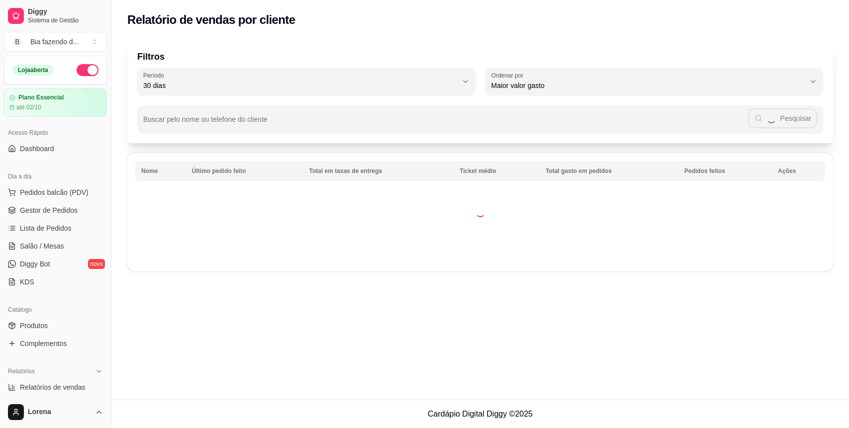 The height and width of the screenshot is (428, 849). Describe the element at coordinates (27, 282) in the screenshot. I see `span: KDS` at that location.